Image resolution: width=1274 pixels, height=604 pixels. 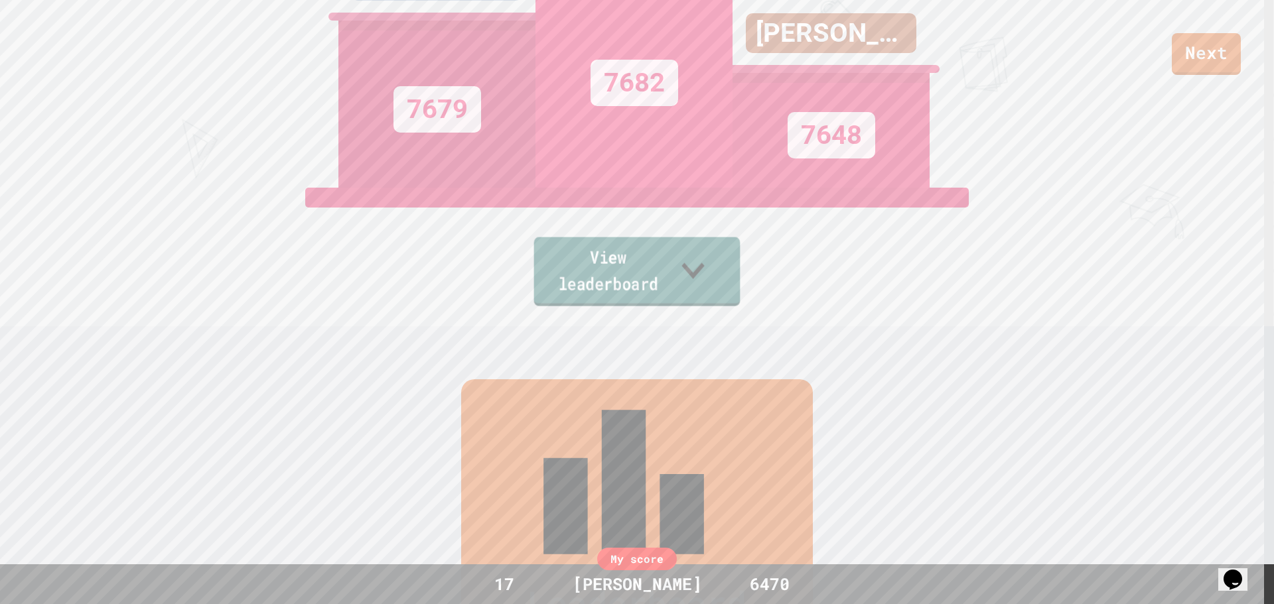 What do you see at coordinates (831, 135) in the screenshot?
I see `div: 7648` at bounding box center [831, 135].